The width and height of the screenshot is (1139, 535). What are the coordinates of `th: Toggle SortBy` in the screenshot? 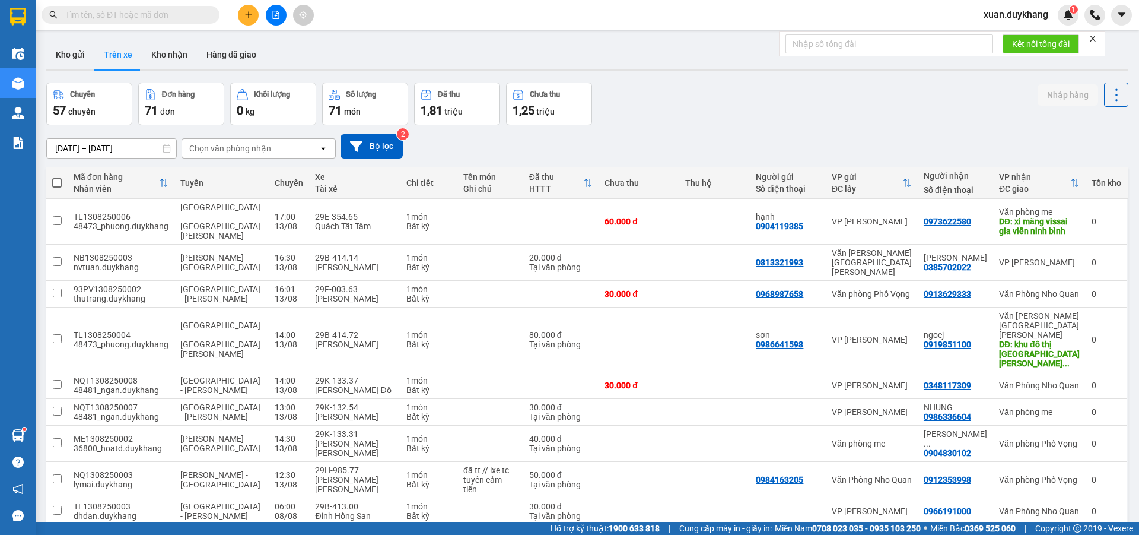 It's located at (1040, 183).